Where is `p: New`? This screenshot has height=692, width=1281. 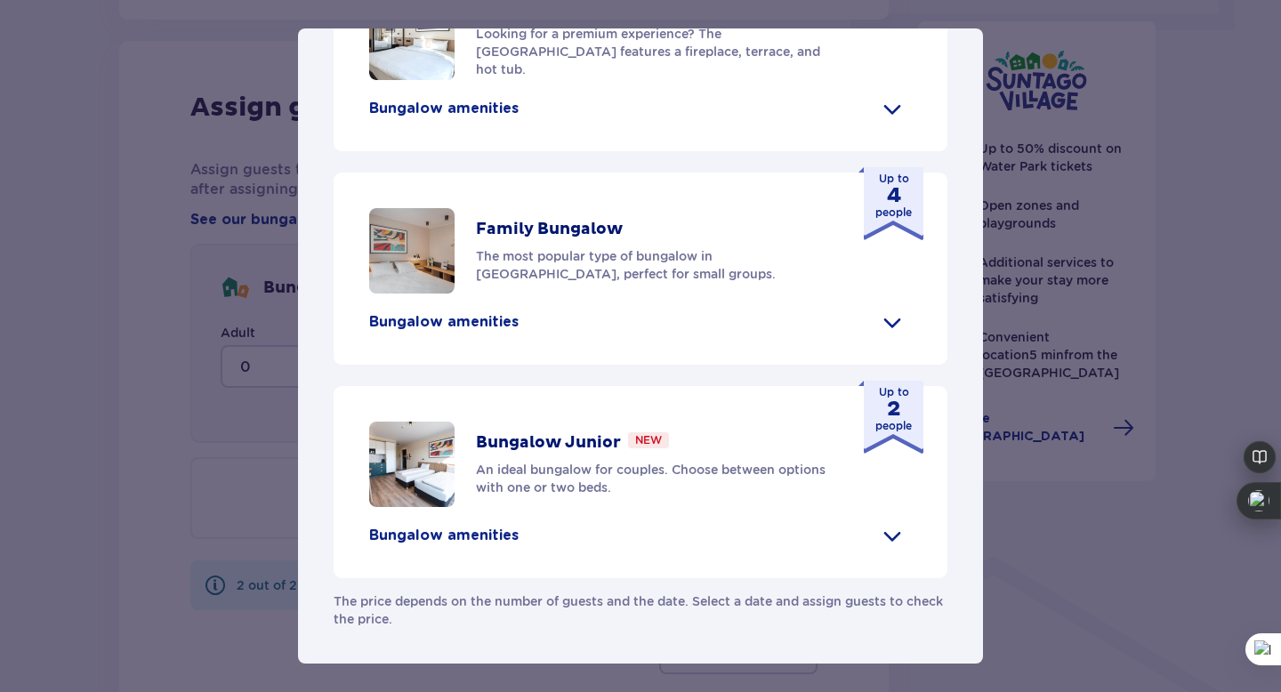
p: New is located at coordinates (648, 440).